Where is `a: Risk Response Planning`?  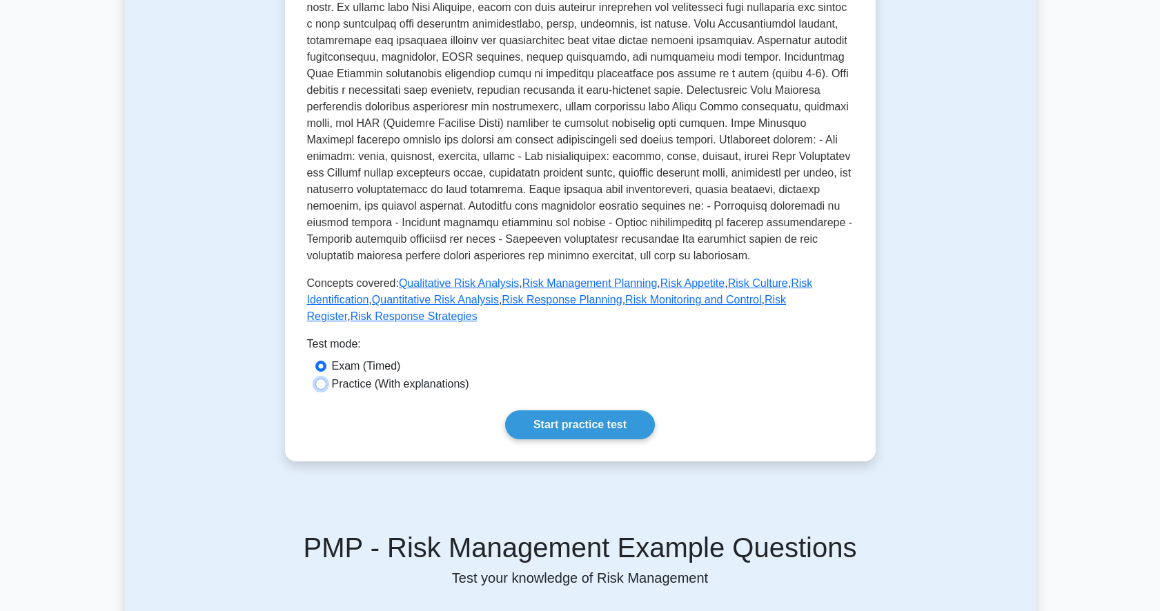 a: Risk Response Planning is located at coordinates (562, 299).